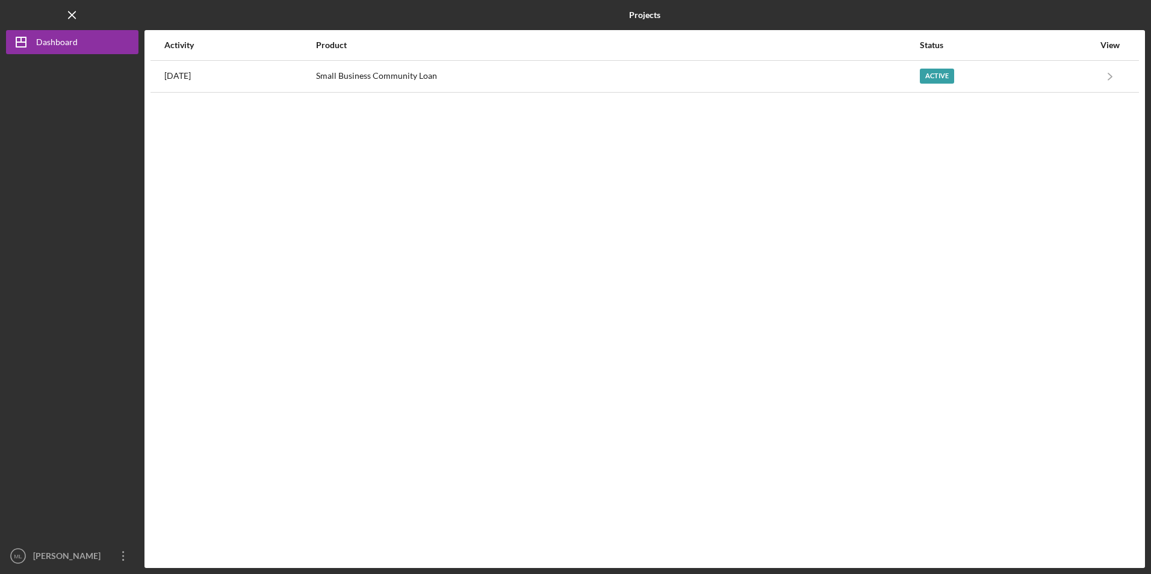  I want to click on div: Small Business Community Loan, so click(617, 76).